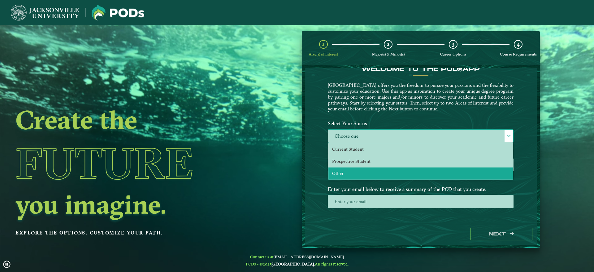 This screenshot has height=272, width=594. What do you see at coordinates (351, 161) in the screenshot?
I see `span: Prospective Student` at bounding box center [351, 161].